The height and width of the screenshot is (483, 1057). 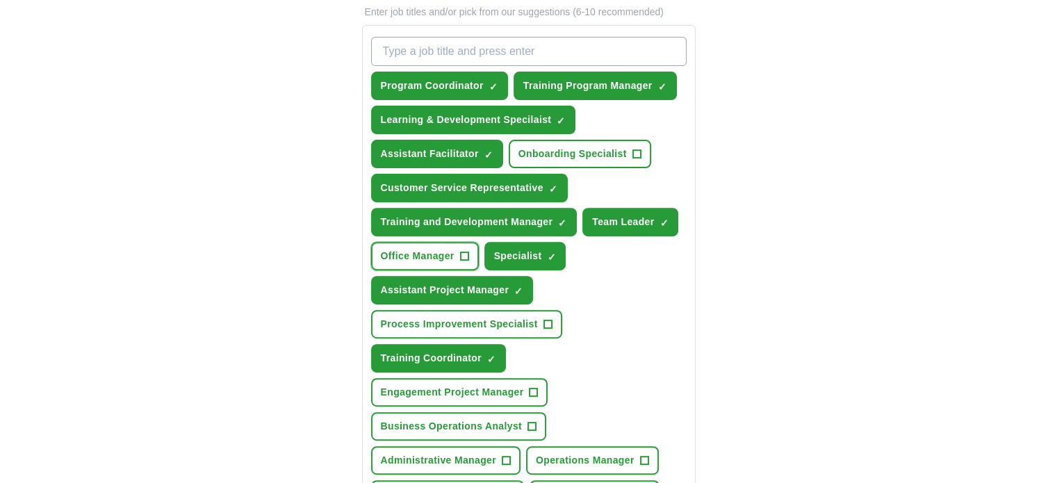 I want to click on span: Process Improvement Specialist, so click(x=459, y=324).